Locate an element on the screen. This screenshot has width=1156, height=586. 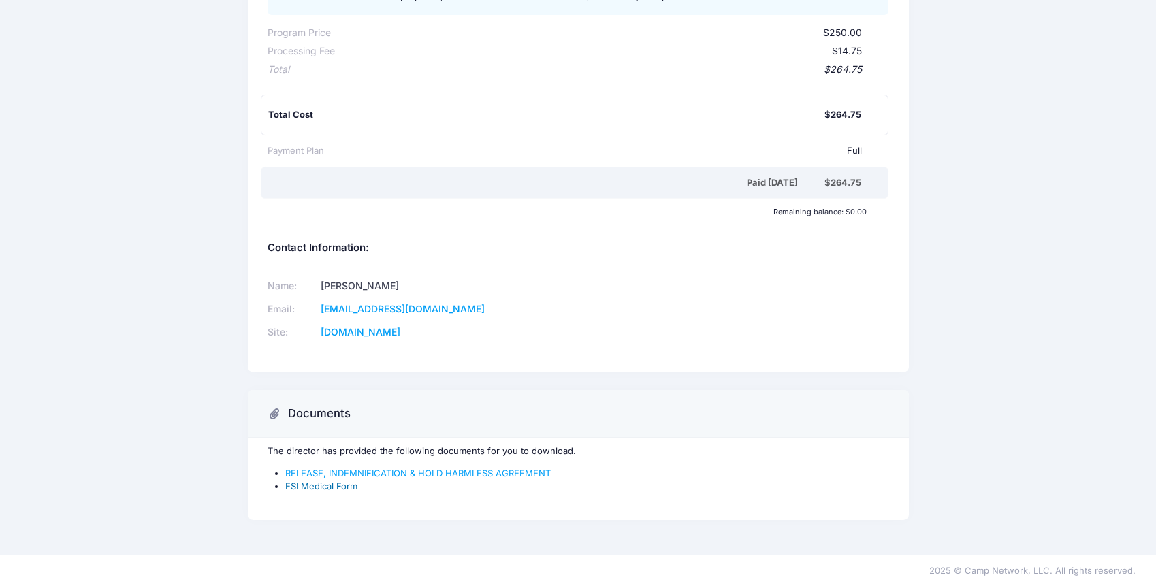
h3: Documents is located at coordinates (319, 414).